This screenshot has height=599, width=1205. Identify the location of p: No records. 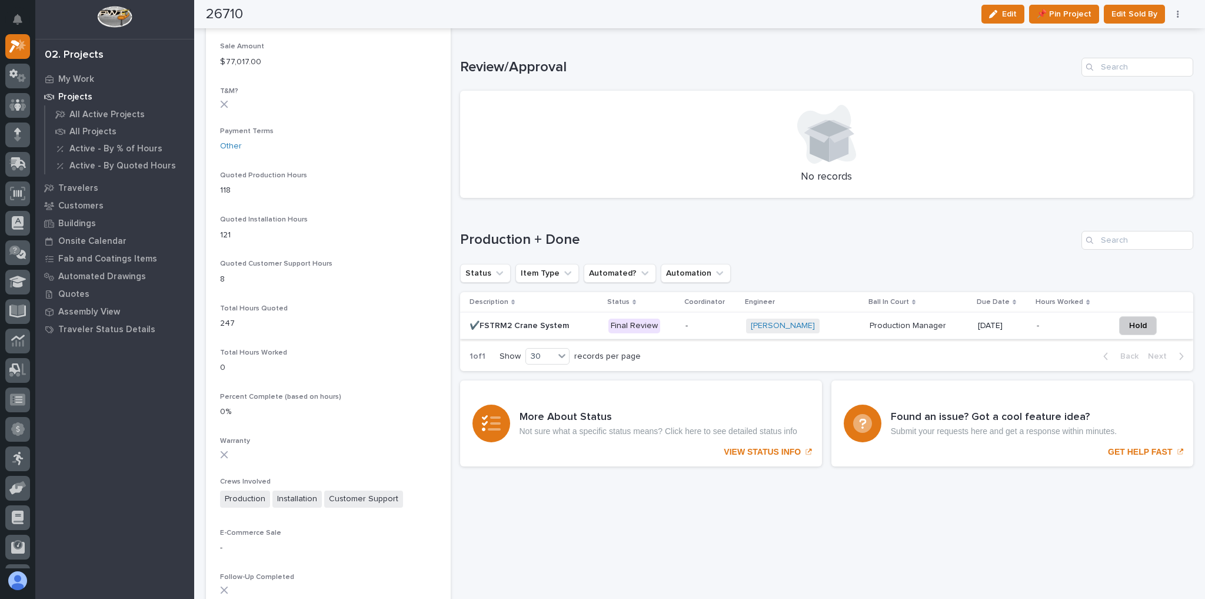
(827, 177).